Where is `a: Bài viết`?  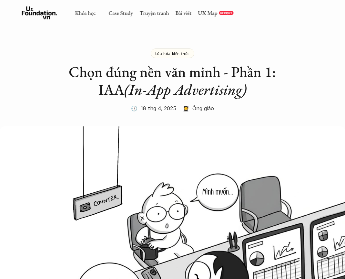 a: Bài viết is located at coordinates (184, 13).